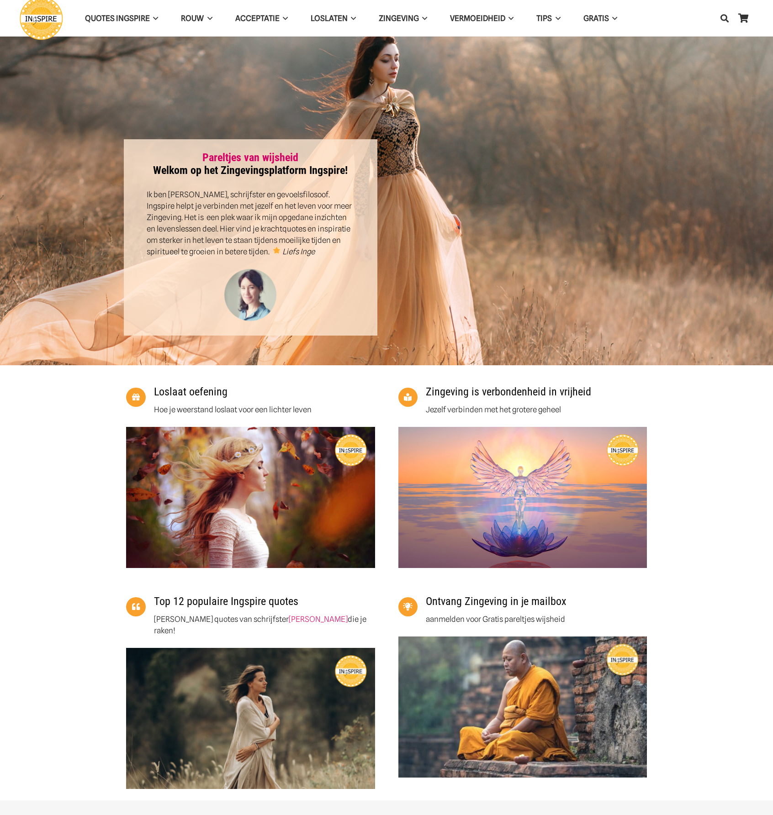 This screenshot has width=773, height=815. Describe the element at coordinates (192, 18) in the screenshot. I see `span: ROUW` at that location.